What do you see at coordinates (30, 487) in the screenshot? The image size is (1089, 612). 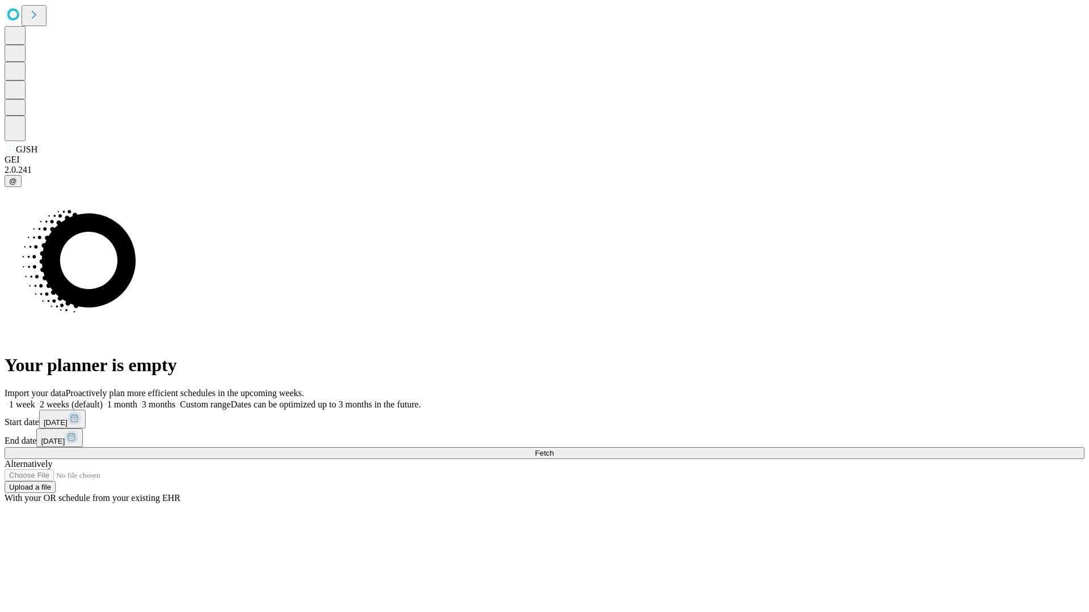 I see `button: Upload a file` at bounding box center [30, 487].